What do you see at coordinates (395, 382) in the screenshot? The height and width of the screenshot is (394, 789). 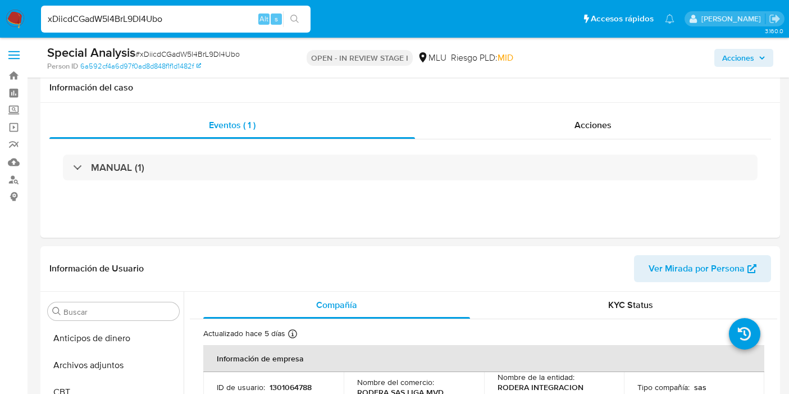 I see `p: Nombre del comercio :` at bounding box center [395, 382].